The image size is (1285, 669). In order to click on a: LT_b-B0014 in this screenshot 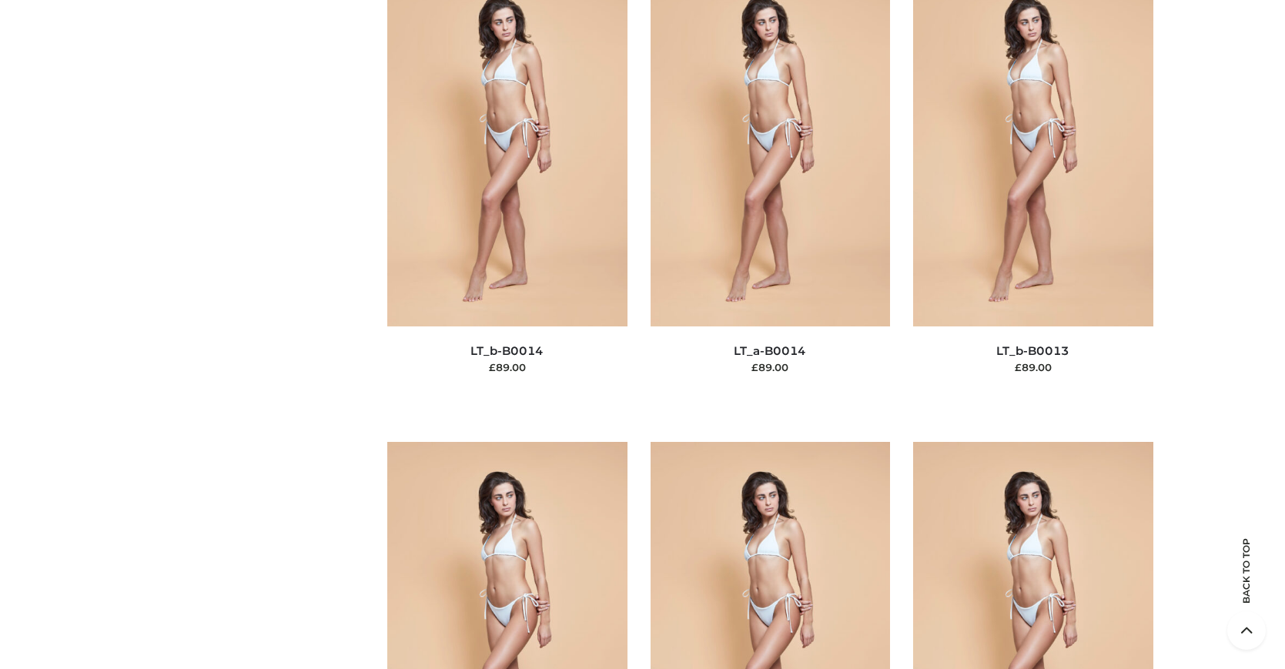, I will do `click(507, 350)`.